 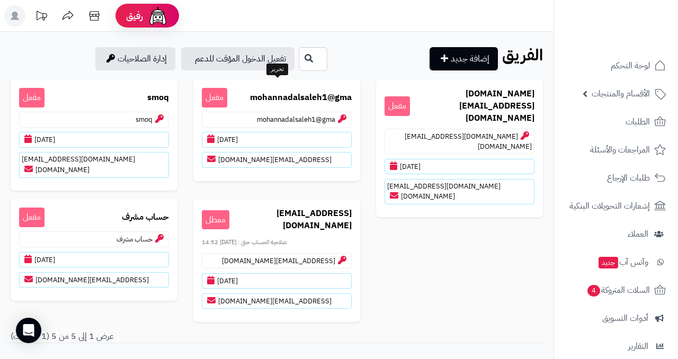 I want to click on a: تحديثات المنصة, so click(x=41, y=17).